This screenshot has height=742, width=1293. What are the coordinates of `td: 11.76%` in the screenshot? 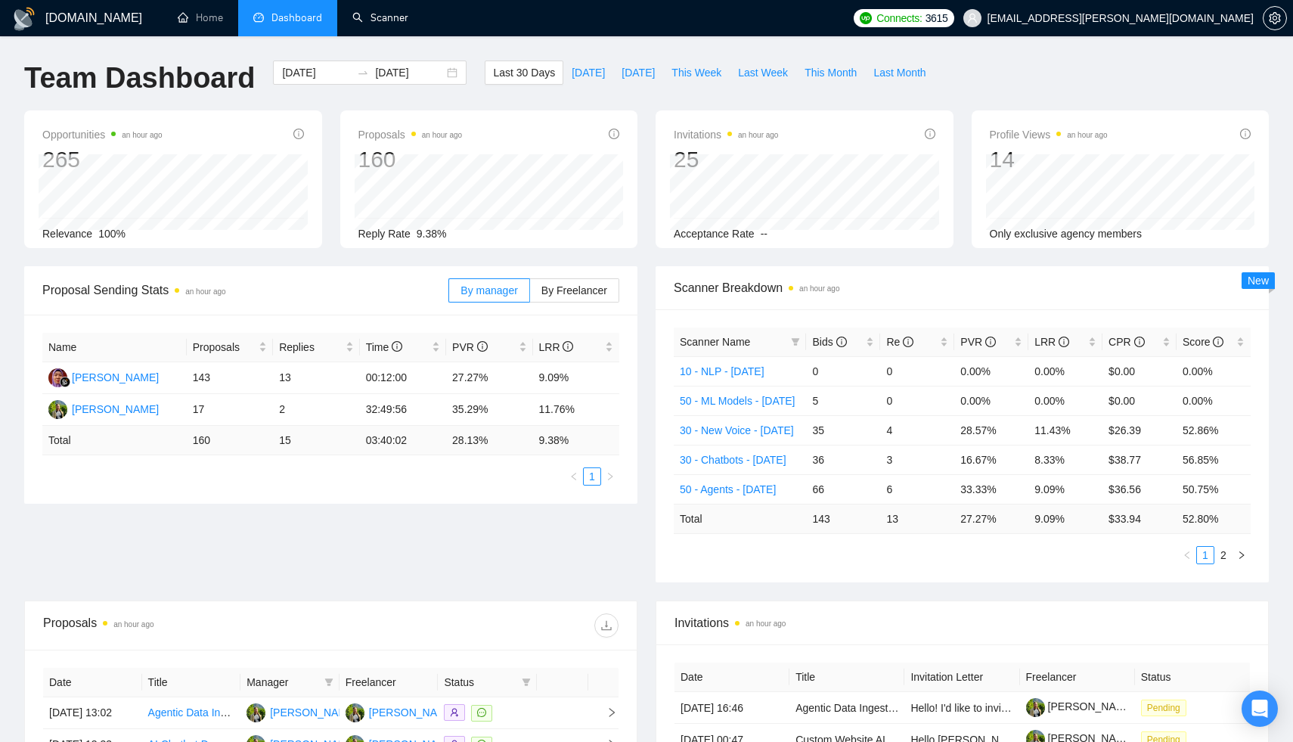 It's located at (576, 410).